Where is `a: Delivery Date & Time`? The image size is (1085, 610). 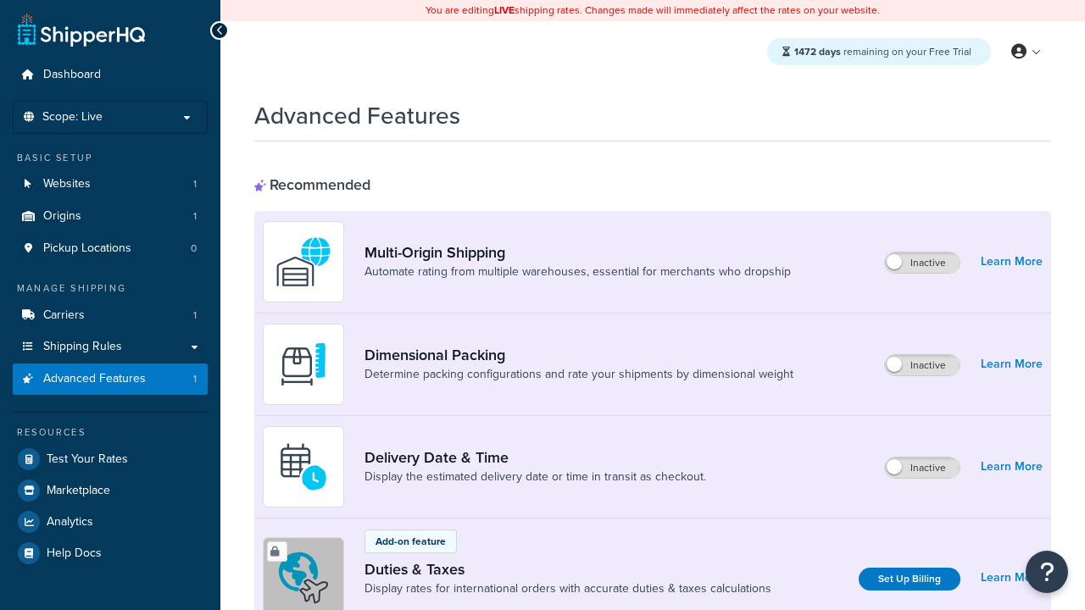 a: Delivery Date & Time is located at coordinates (535, 458).